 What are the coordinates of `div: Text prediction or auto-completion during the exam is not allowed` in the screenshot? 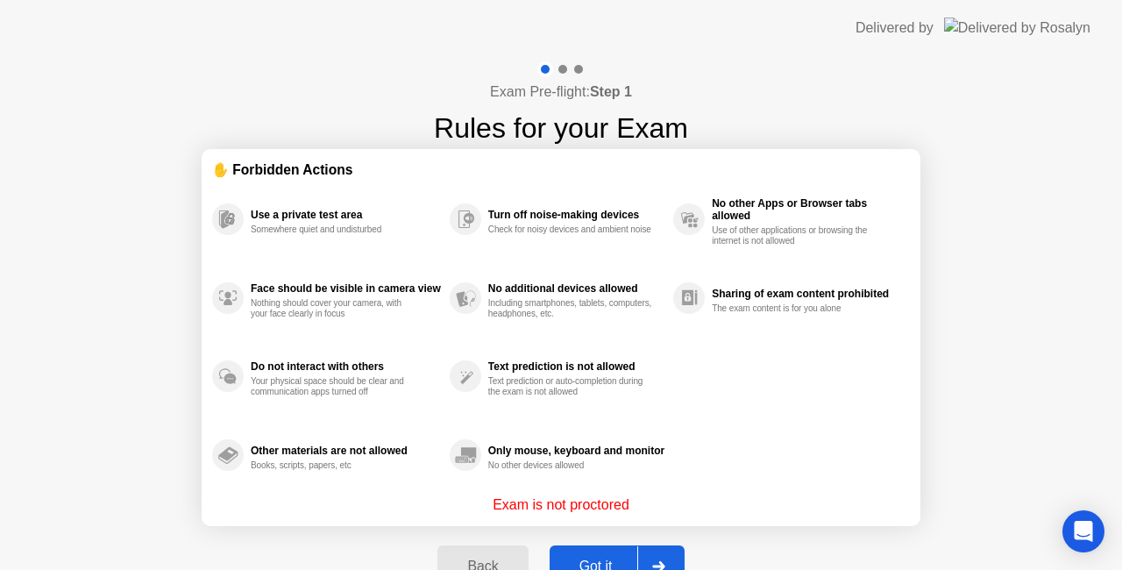 It's located at (570, 386).